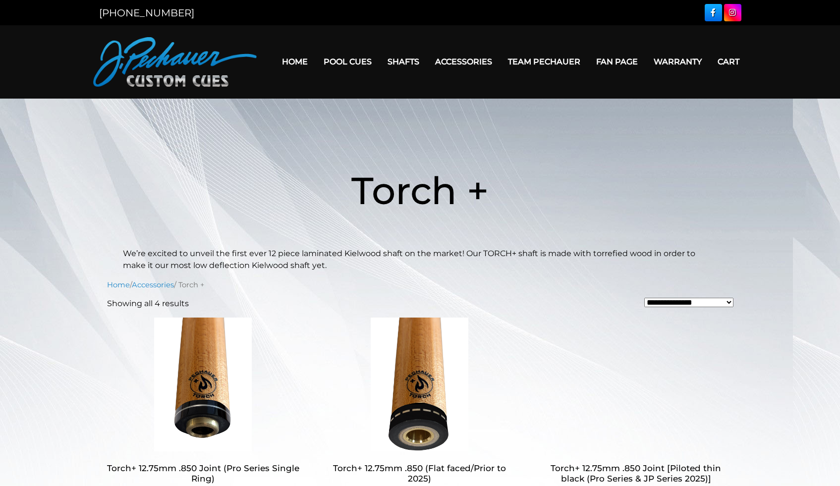  What do you see at coordinates (689, 302) in the screenshot?
I see `select: Shop order` at bounding box center [689, 302].